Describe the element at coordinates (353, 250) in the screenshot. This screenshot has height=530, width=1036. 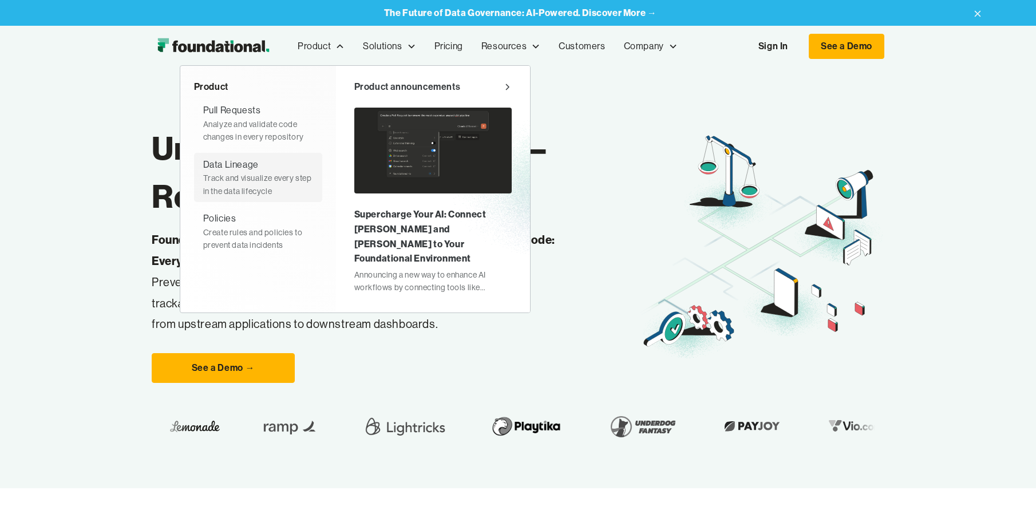
I see `strong: Foundational uses source code analysis to govern all the data and its code: Everything, everywher...` at that location.